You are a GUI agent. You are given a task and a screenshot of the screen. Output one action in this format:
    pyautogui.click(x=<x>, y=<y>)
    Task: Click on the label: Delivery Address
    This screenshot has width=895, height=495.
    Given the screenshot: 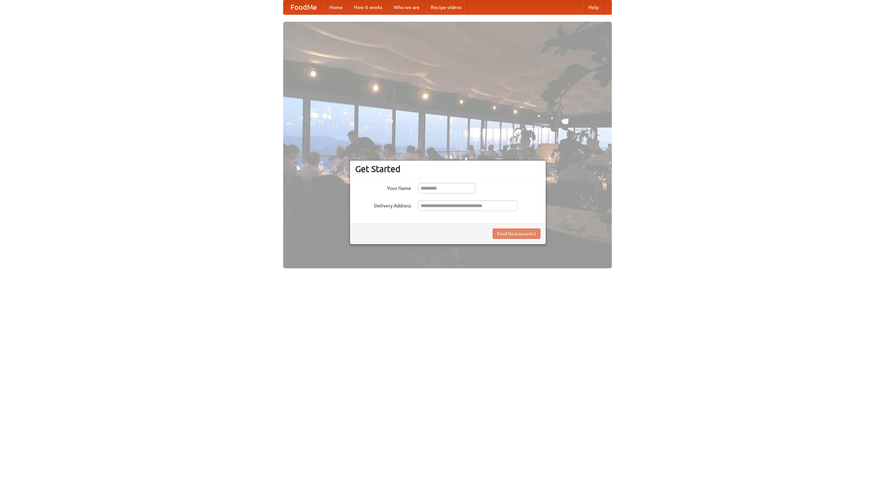 What is the action you would take?
    pyautogui.click(x=383, y=205)
    